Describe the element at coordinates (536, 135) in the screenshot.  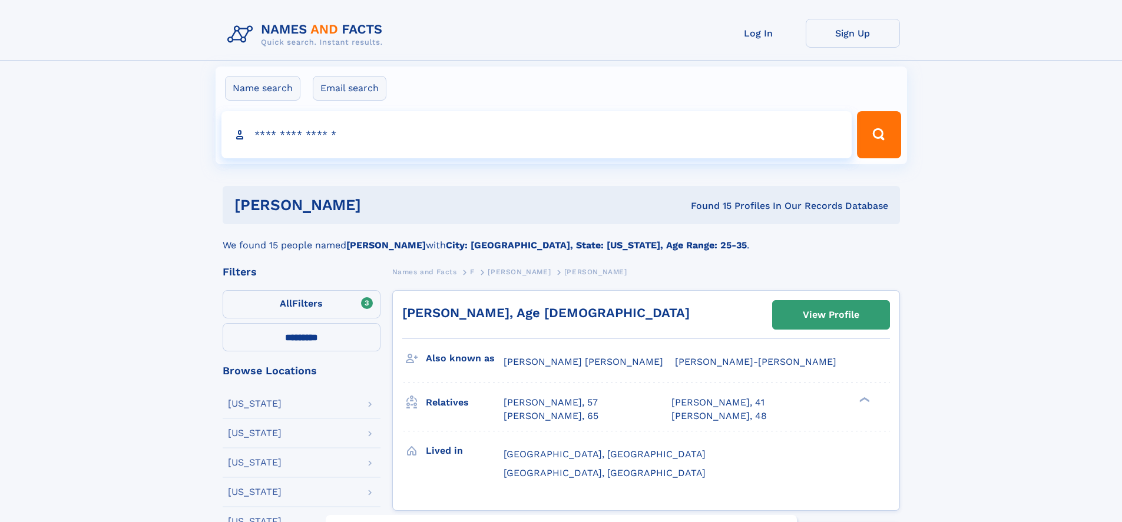
I see `input: search input` at that location.